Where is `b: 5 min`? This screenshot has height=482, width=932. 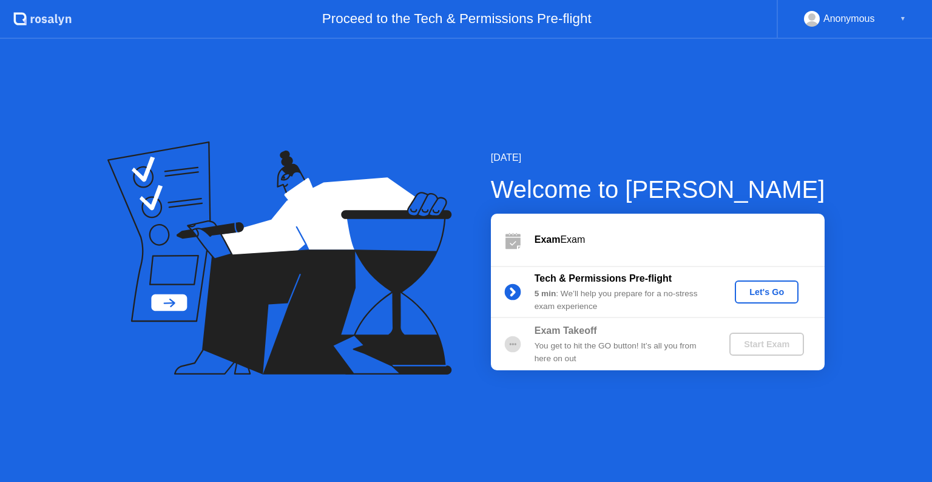 b: 5 min is located at coordinates (546, 293).